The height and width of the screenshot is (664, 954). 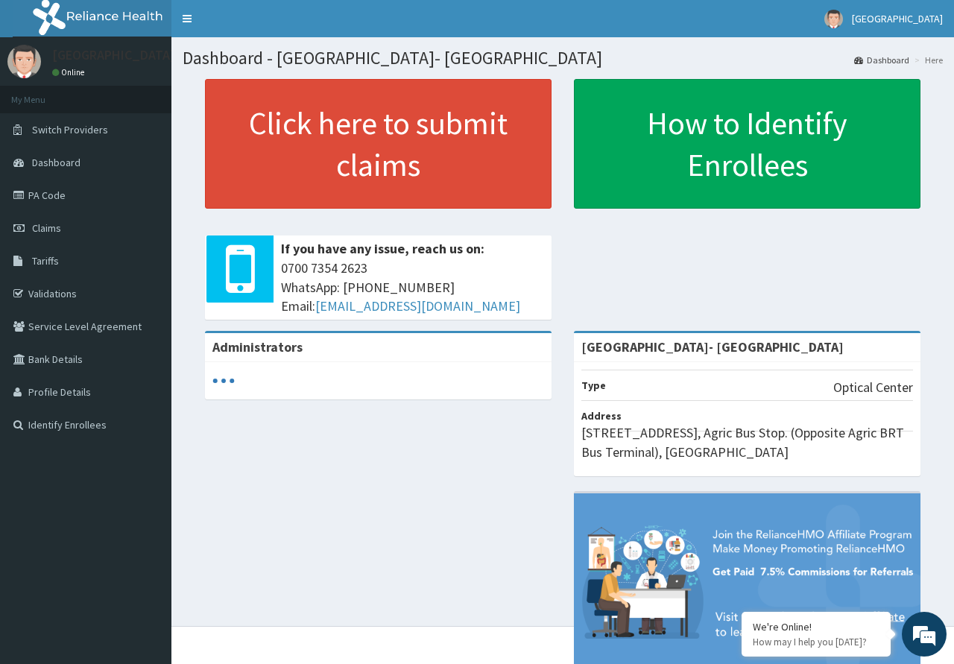 I want to click on span: Claims, so click(x=46, y=228).